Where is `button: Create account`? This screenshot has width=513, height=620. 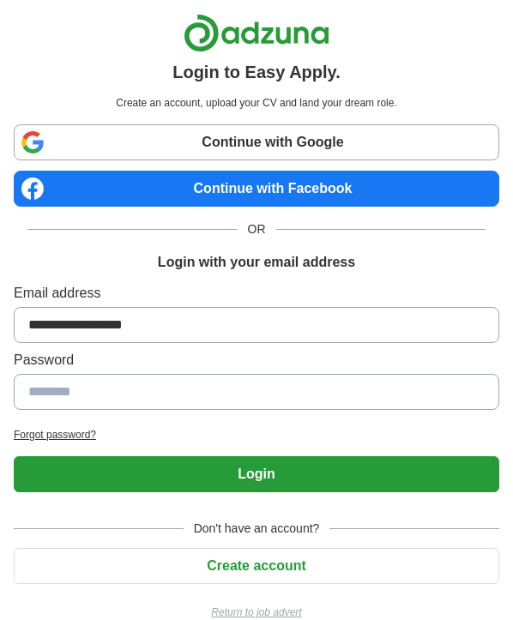
button: Create account is located at coordinates (256, 566).